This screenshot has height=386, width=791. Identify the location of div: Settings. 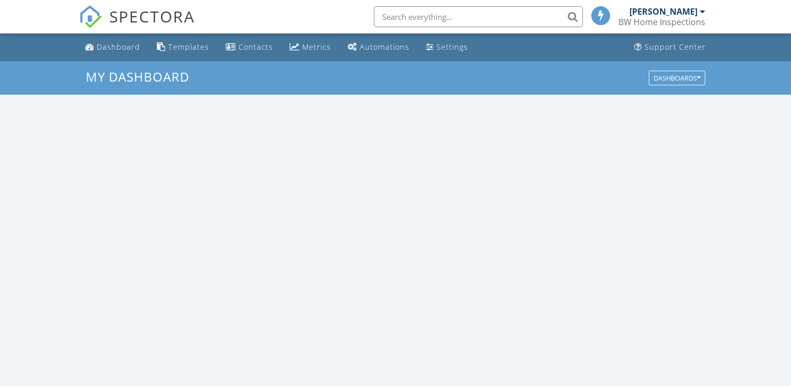
(452, 47).